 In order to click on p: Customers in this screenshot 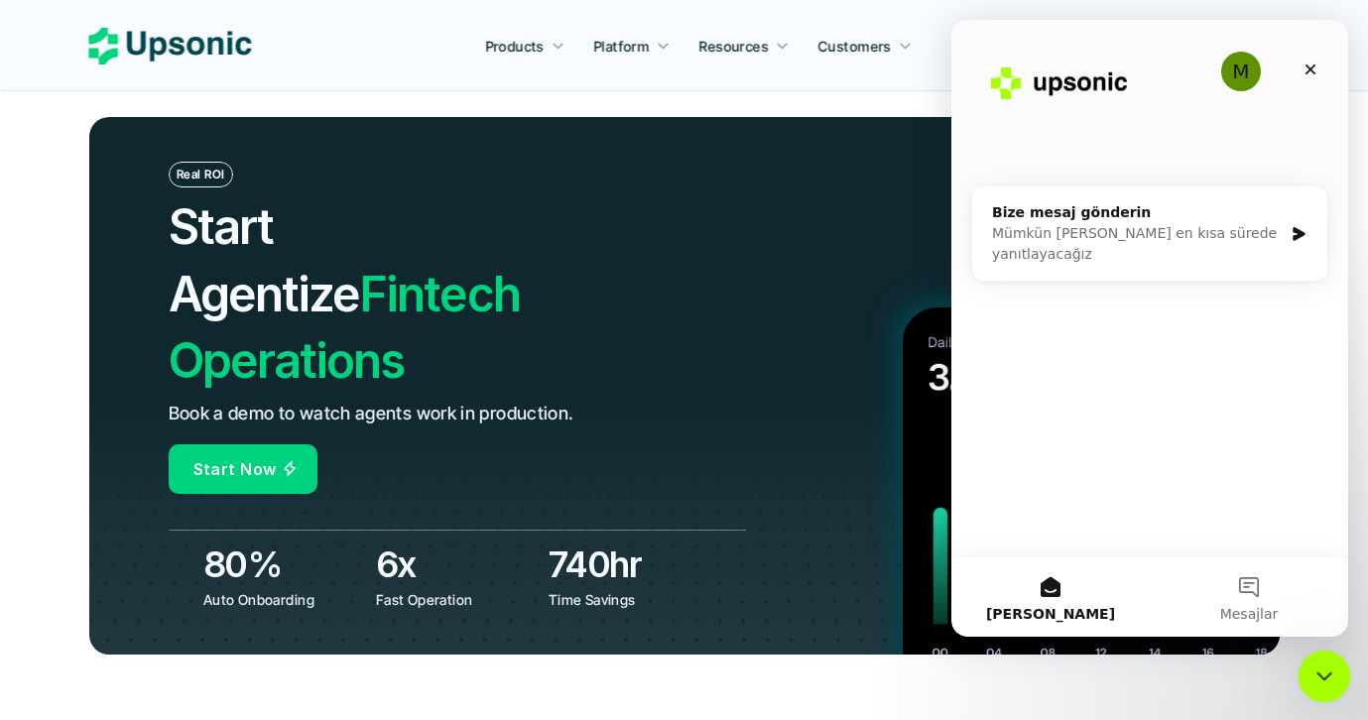, I will do `click(855, 46)`.